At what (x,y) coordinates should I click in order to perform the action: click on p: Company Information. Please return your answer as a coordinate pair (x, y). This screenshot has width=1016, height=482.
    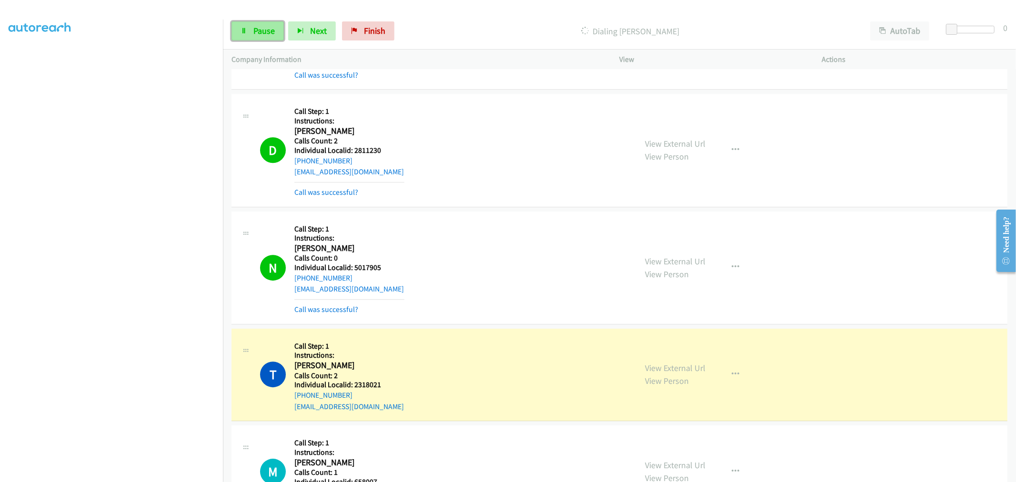
    Looking at the image, I should click on (417, 60).